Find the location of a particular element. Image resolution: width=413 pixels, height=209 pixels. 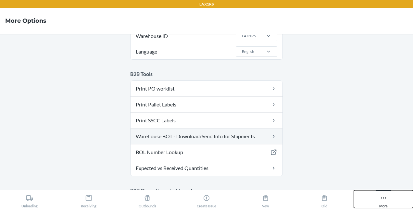

div: Unloading is located at coordinates (30, 200).